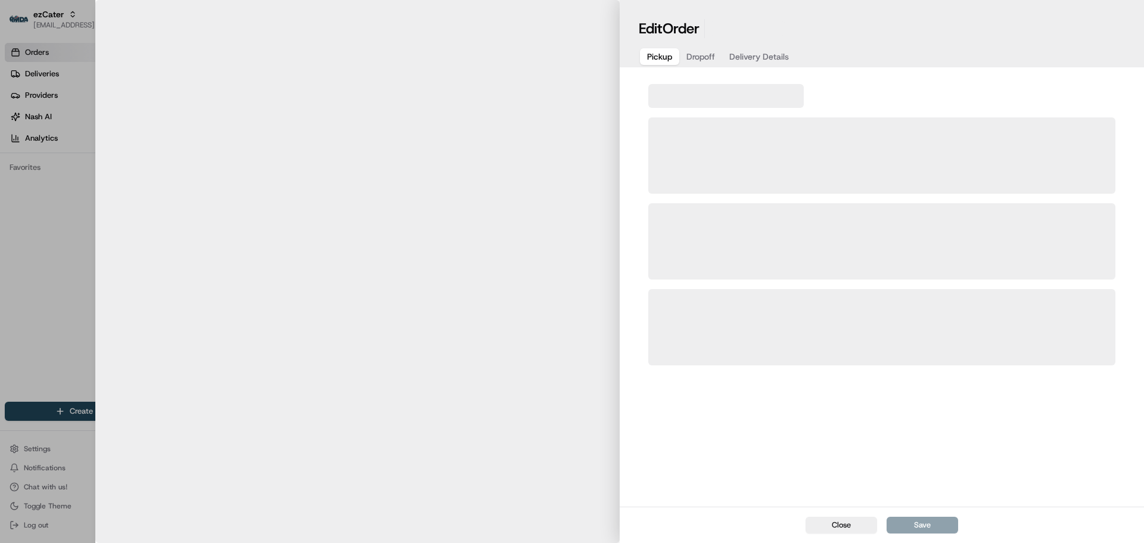 This screenshot has height=543, width=1144. What do you see at coordinates (841, 525) in the screenshot?
I see `button: Close` at bounding box center [841, 525].